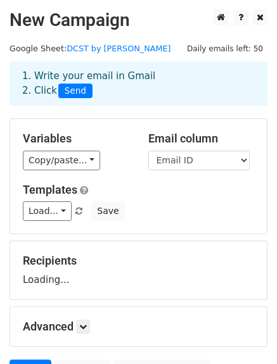 Image resolution: width=277 pixels, height=364 pixels. I want to click on h5: Variables, so click(76, 139).